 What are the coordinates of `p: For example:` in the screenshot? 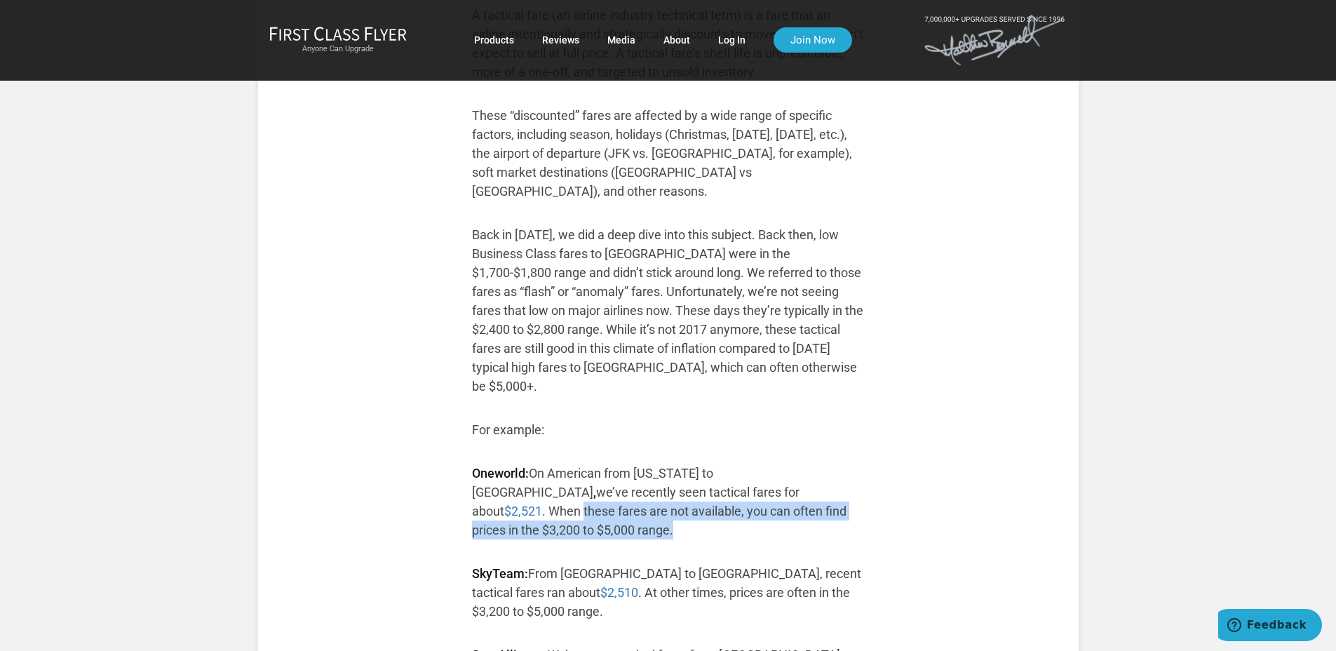 It's located at (668, 429).